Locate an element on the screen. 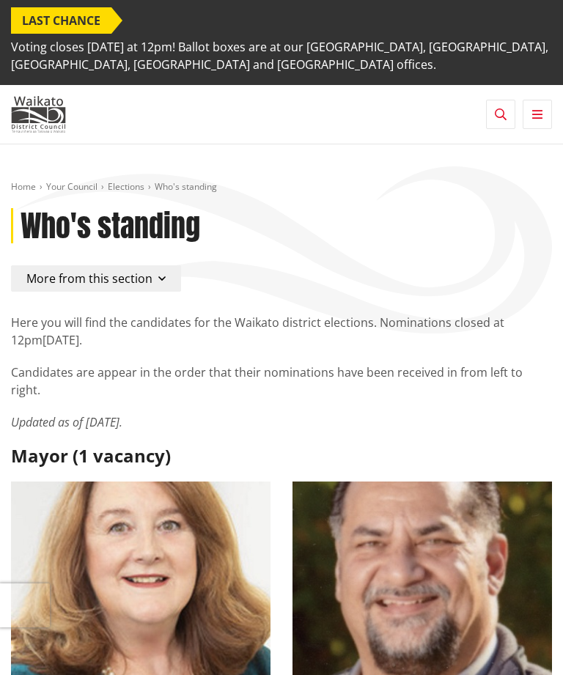 The image size is (563, 675). span: LAST CHANCE is located at coordinates (61, 21).